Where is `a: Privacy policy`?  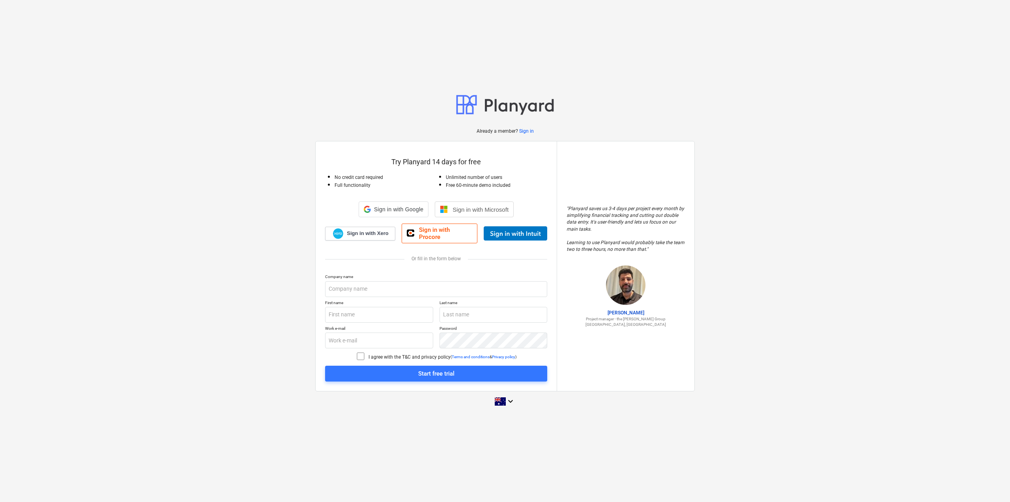 a: Privacy policy is located at coordinates (504, 356).